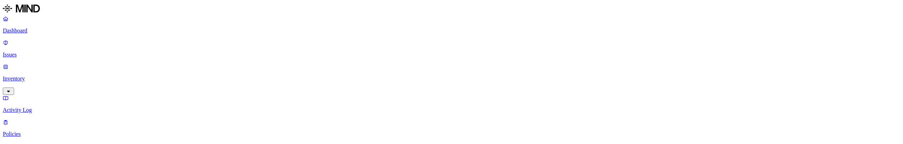 Image resolution: width=903 pixels, height=144 pixels. I want to click on a: Inventory, so click(451, 79).